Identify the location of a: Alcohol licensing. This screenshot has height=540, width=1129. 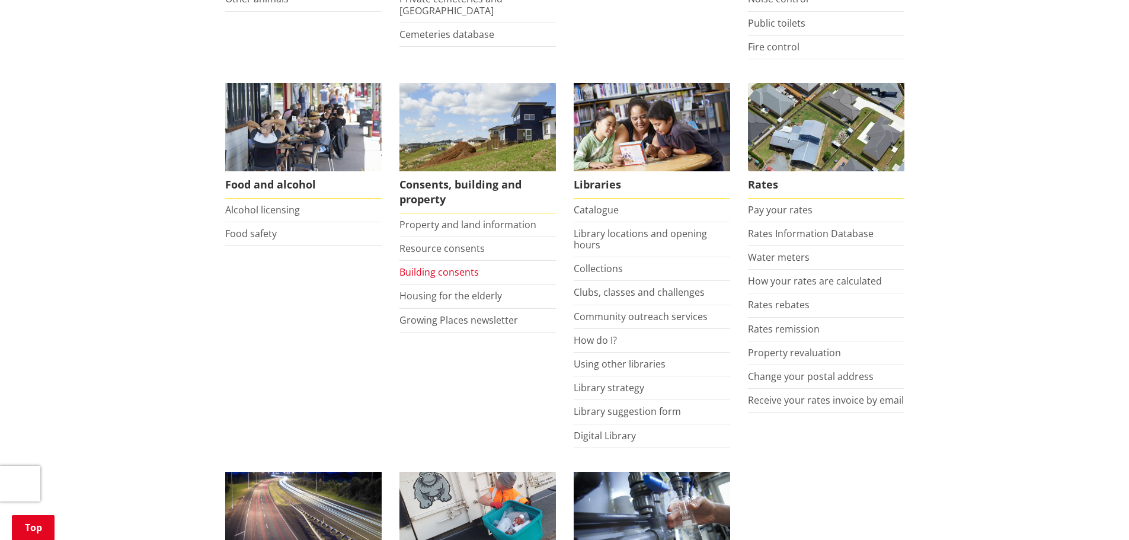
(262, 210).